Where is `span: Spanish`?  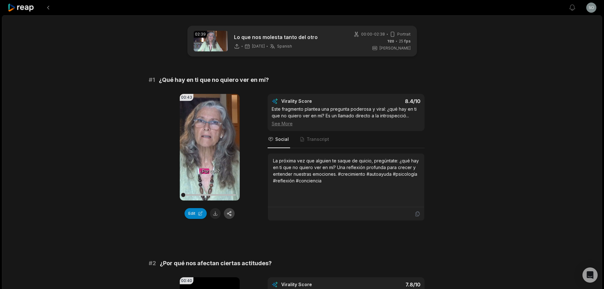 span: Spanish is located at coordinates (285, 46).